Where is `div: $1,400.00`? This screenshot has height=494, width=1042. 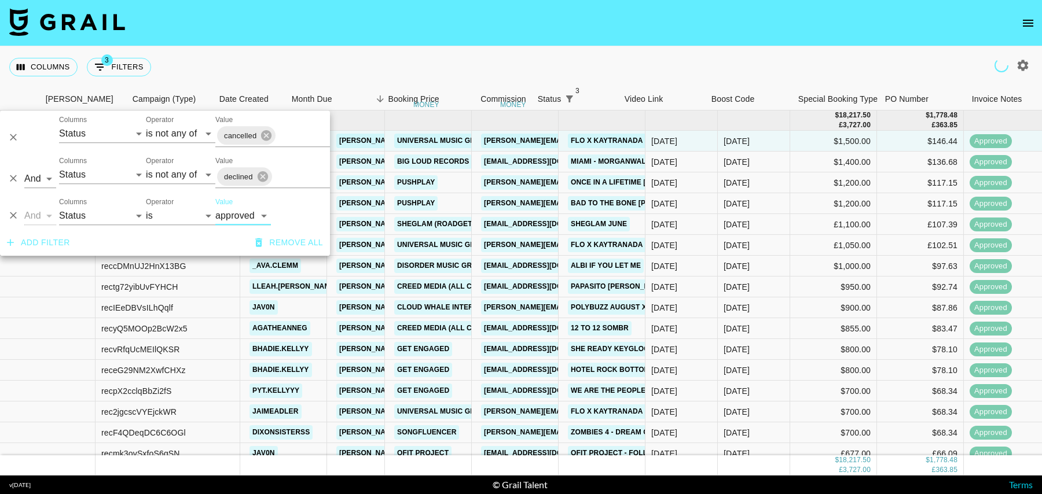 div: $1,400.00 is located at coordinates (834, 162).